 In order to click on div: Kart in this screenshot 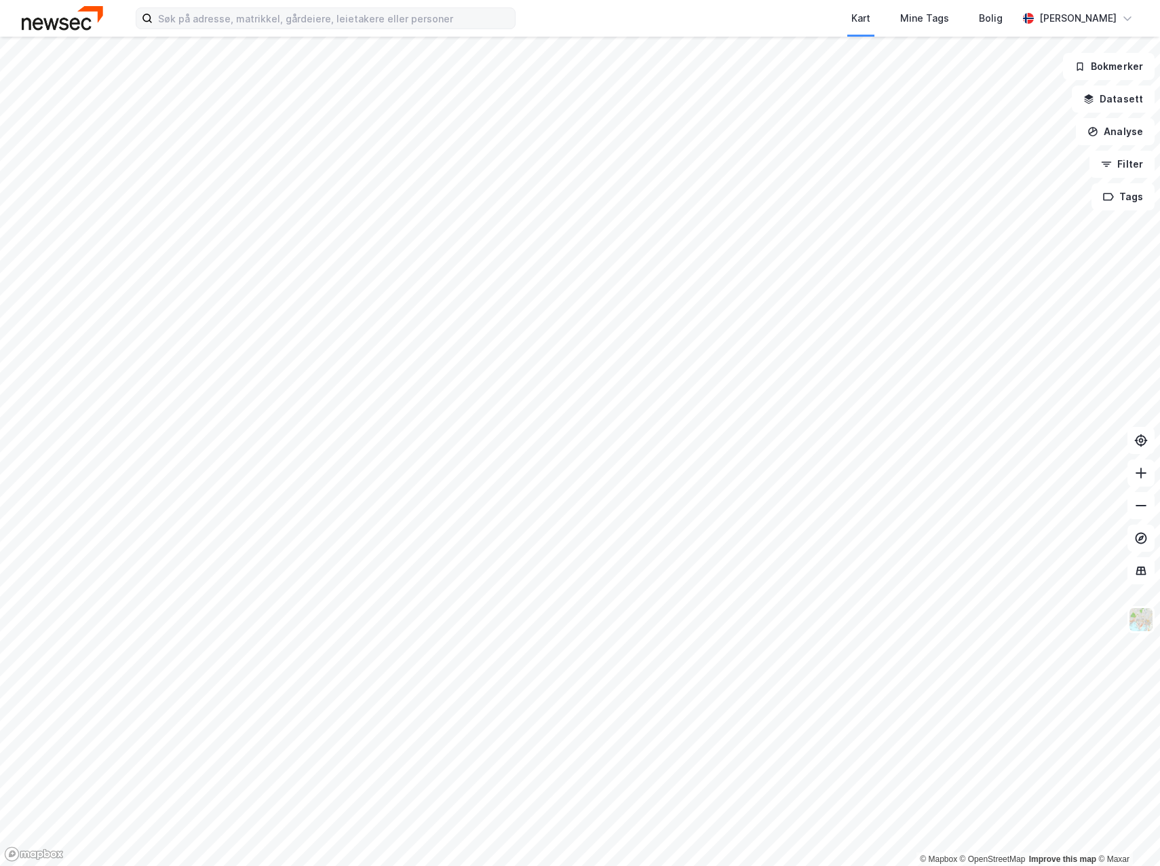, I will do `click(861, 18)`.